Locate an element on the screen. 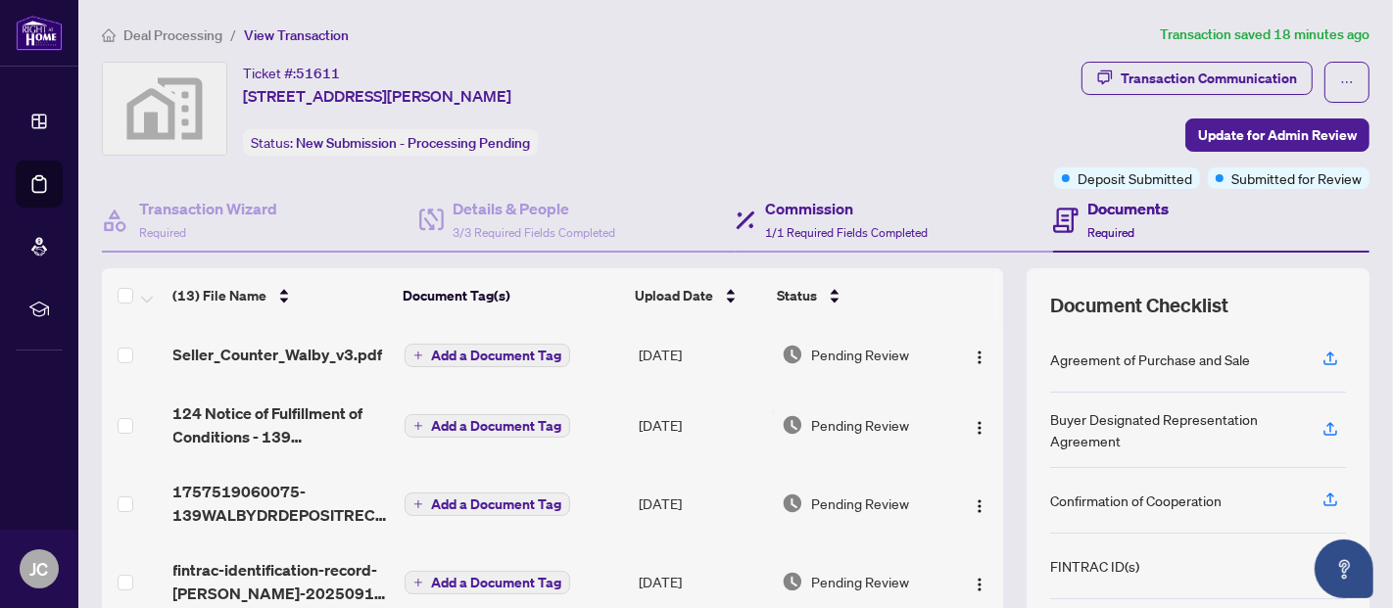 The image size is (1393, 608). th: Upload Date is located at coordinates (698, 296).